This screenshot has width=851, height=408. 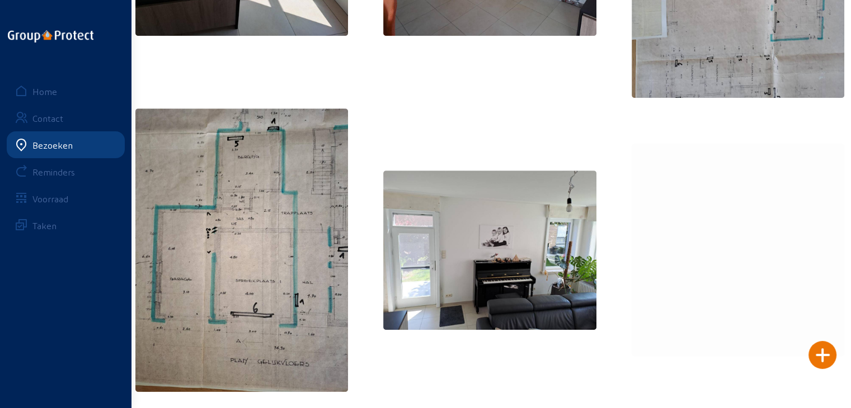 I want to click on img: logo-oneline.png, so click(x=50, y=36).